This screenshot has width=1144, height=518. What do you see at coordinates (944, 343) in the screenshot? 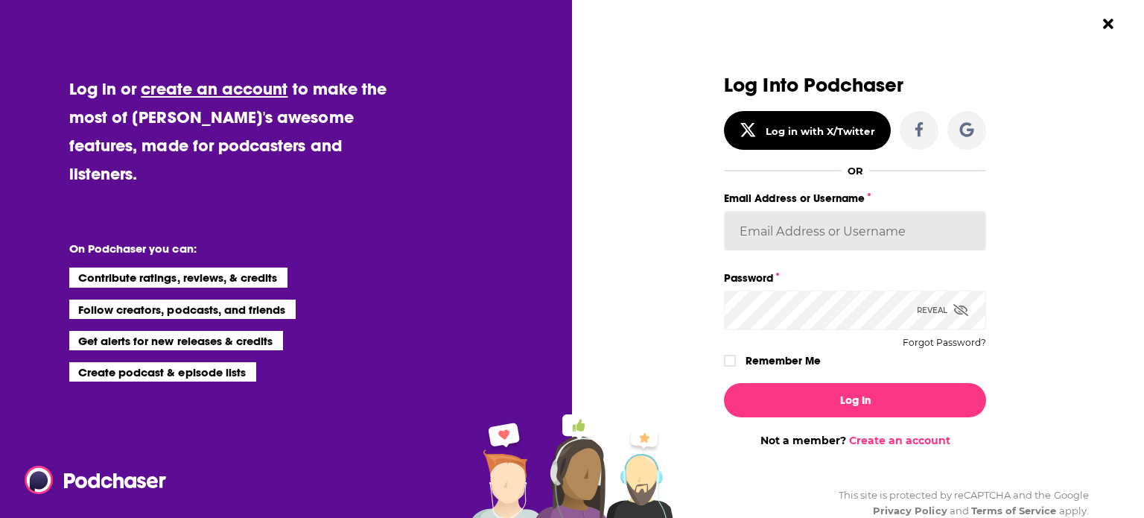
I see `button: Forgot Password?` at bounding box center [944, 343].